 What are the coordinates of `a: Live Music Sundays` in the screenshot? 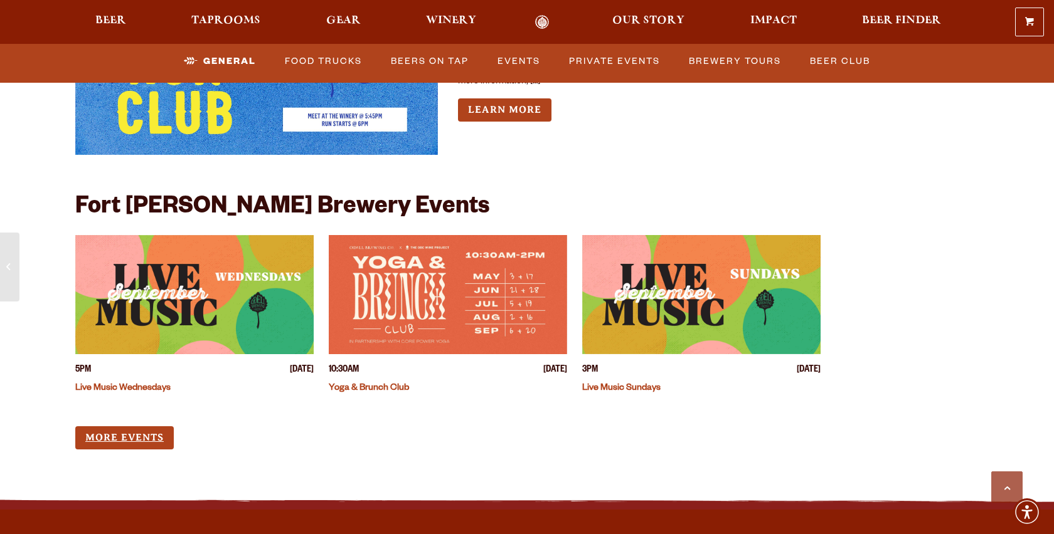 It's located at (621, 389).